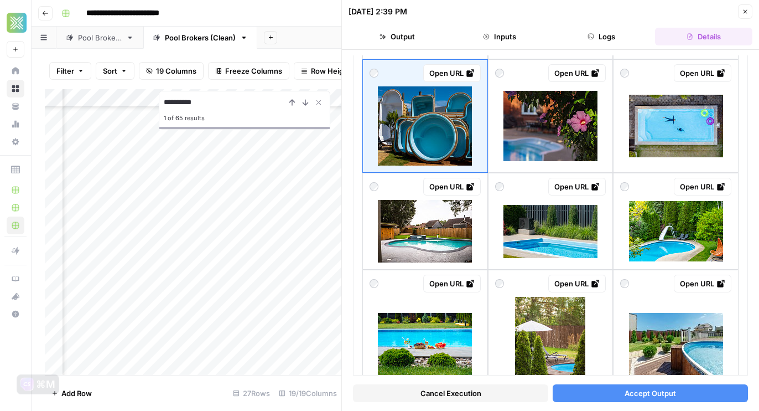 This screenshot has height=411, width=759. Describe the element at coordinates (245, 118) in the screenshot. I see `div: 1 of 65 results` at that location.